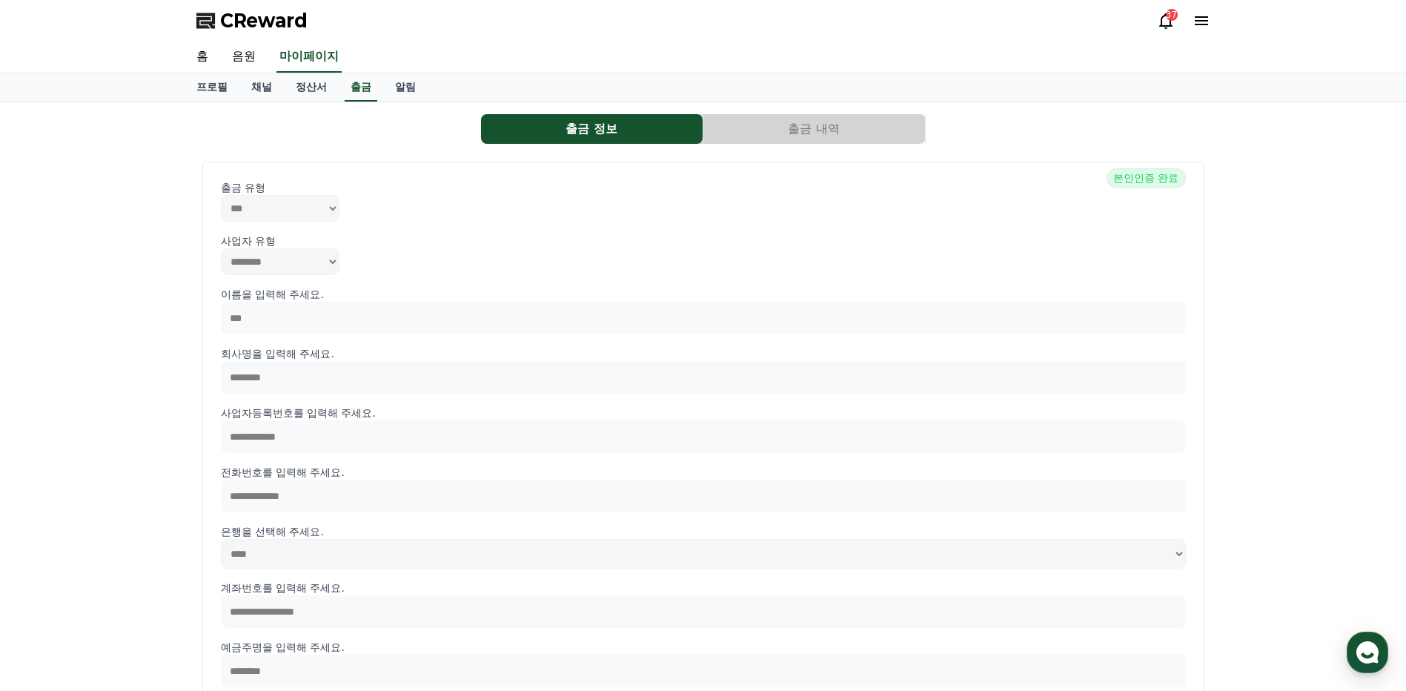  What do you see at coordinates (703, 413) in the screenshot?
I see `p: 사업자등록번호를 입력해 주세요.` at bounding box center [703, 413].